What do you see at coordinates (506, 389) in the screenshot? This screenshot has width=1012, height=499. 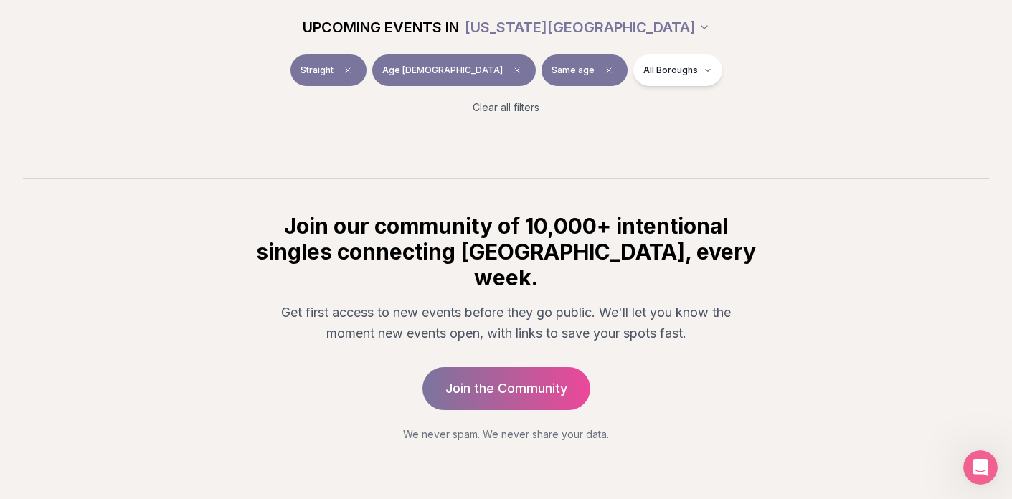 I see `a: Join the Community` at bounding box center [506, 389].